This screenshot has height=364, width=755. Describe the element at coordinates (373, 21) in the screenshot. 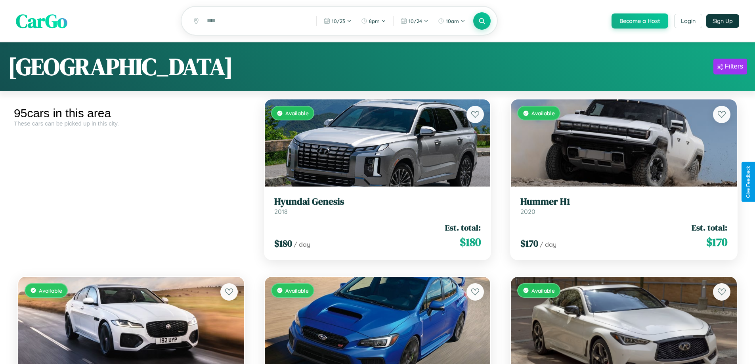

I see `button: 8pm` at that location.